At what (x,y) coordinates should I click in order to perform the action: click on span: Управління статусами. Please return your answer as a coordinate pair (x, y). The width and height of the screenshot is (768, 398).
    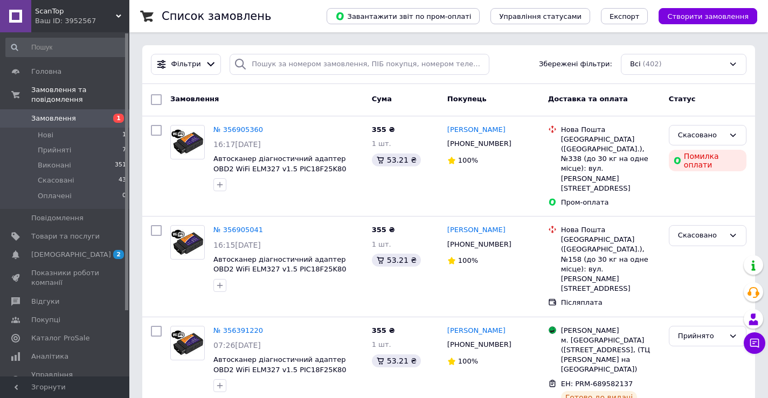
    Looking at the image, I should click on (540, 16).